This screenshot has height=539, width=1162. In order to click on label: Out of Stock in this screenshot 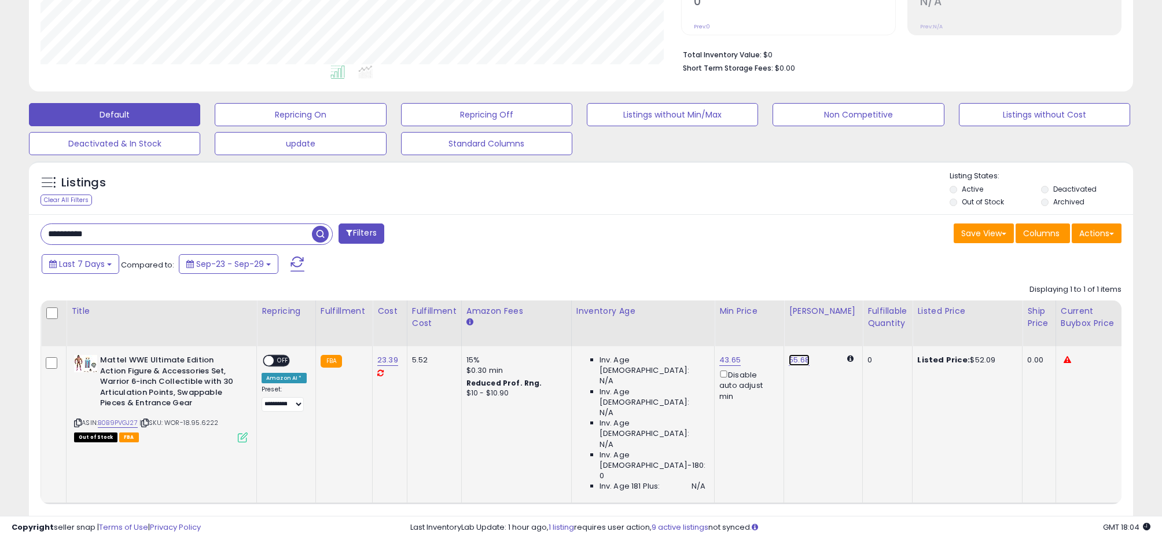, I will do `click(983, 201)`.